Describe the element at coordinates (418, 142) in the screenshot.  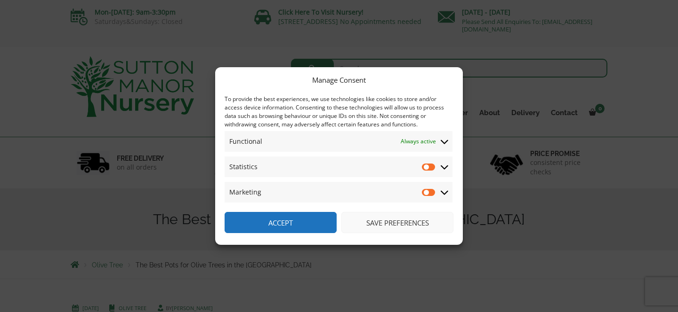
I see `span: Always active` at that location.